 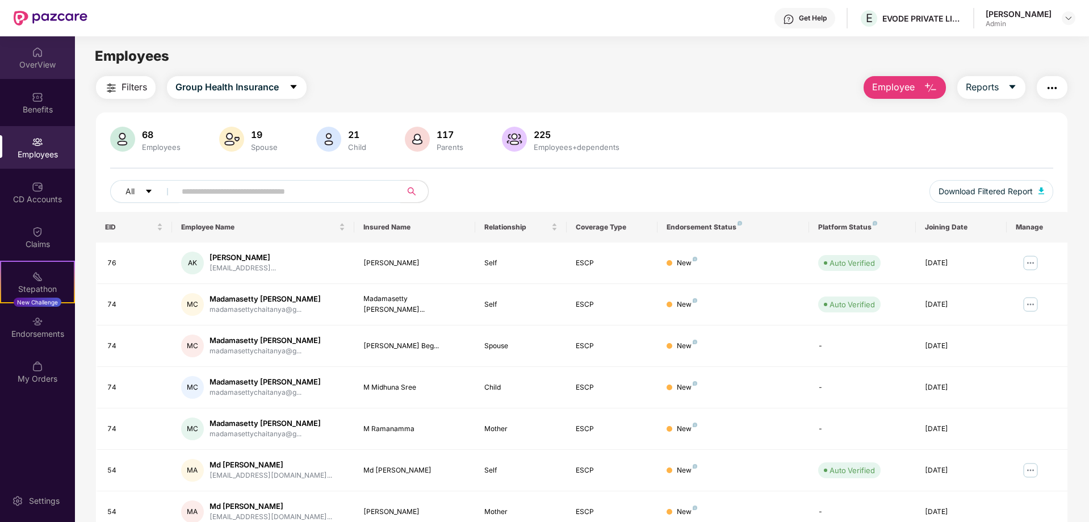 I want to click on img: svg+xml;base64,PHN2ZyBpZD0iSG9tZSIgeG1sbnM9Imh0dHA6Ly93d3cudzMub3JnLzIwMDAvc3ZnIiB3aWR0aD0iMjAiIG..., so click(x=37, y=52).